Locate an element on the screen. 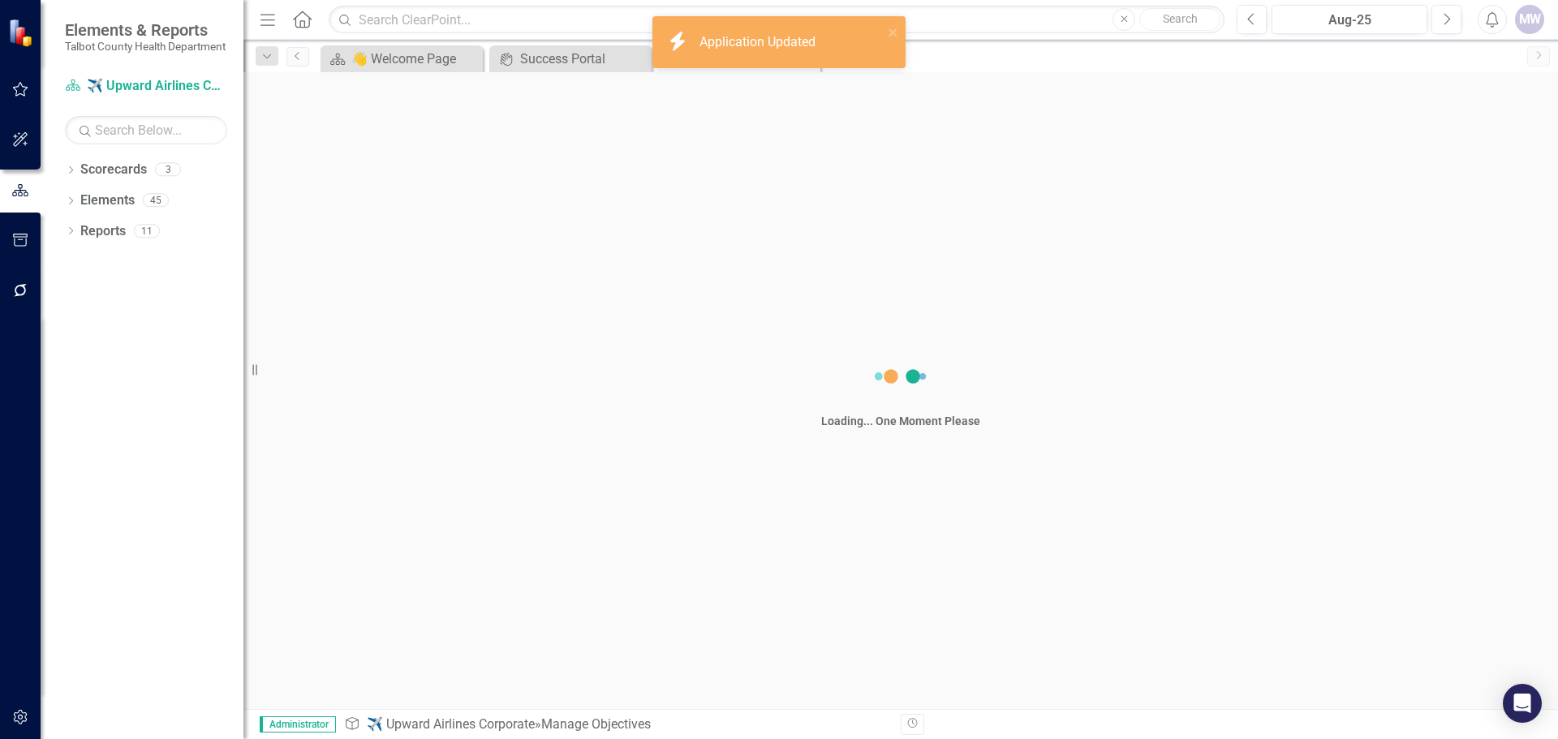  div: 3 is located at coordinates (168, 170).